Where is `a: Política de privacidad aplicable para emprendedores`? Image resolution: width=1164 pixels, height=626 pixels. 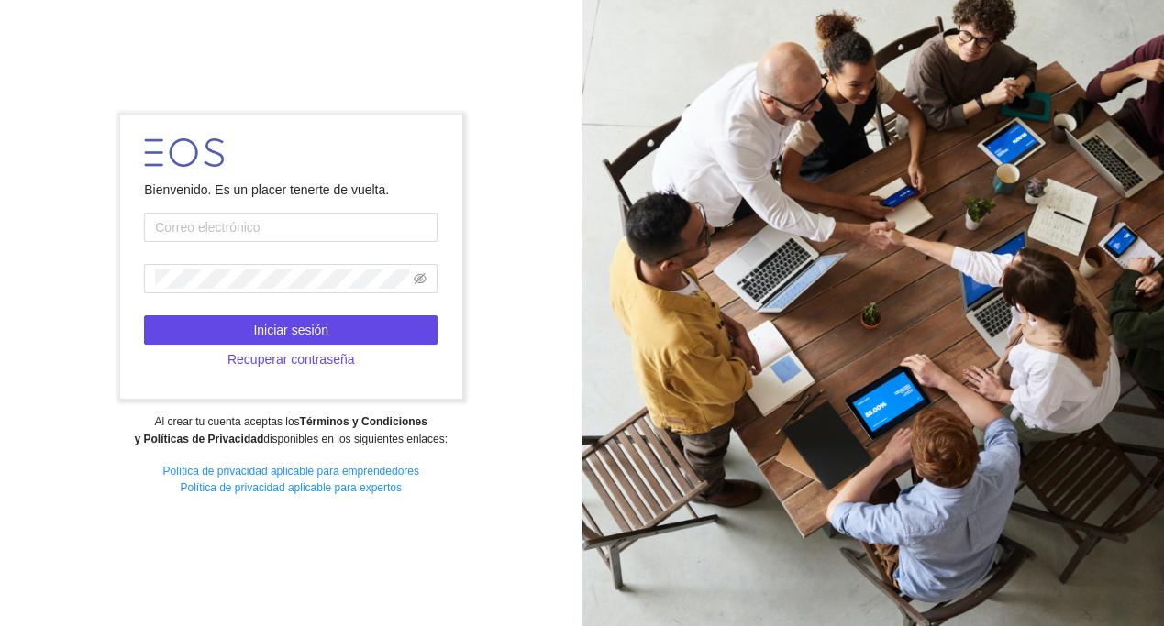 a: Política de privacidad aplicable para emprendedores is located at coordinates (291, 471).